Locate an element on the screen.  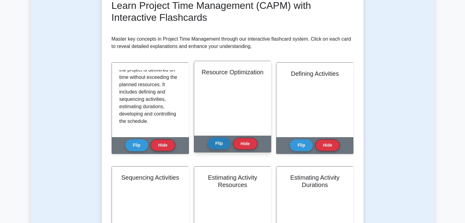
h2: Estimating Activity Durations is located at coordinates (314, 181).